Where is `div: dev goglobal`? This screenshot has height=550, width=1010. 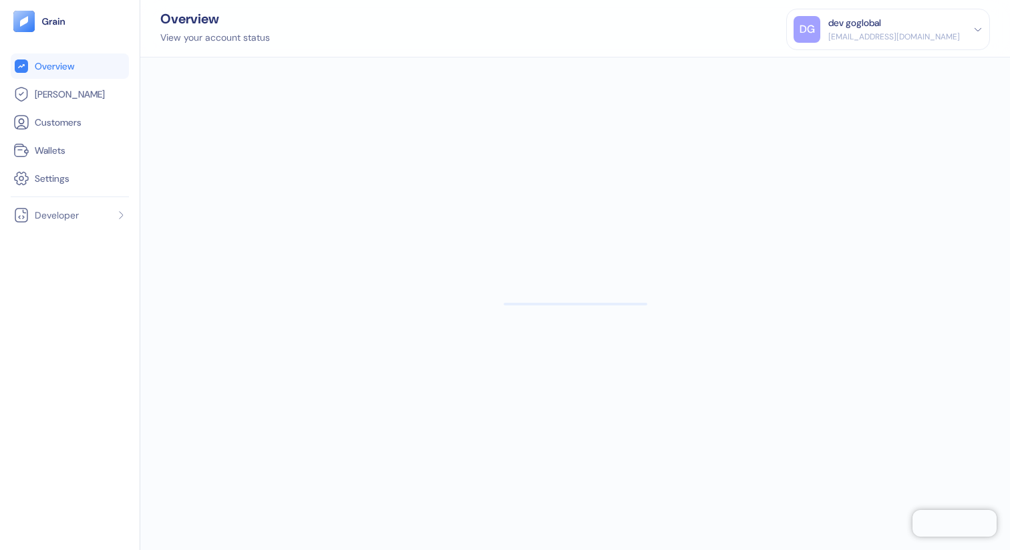
div: dev goglobal is located at coordinates (855, 23).